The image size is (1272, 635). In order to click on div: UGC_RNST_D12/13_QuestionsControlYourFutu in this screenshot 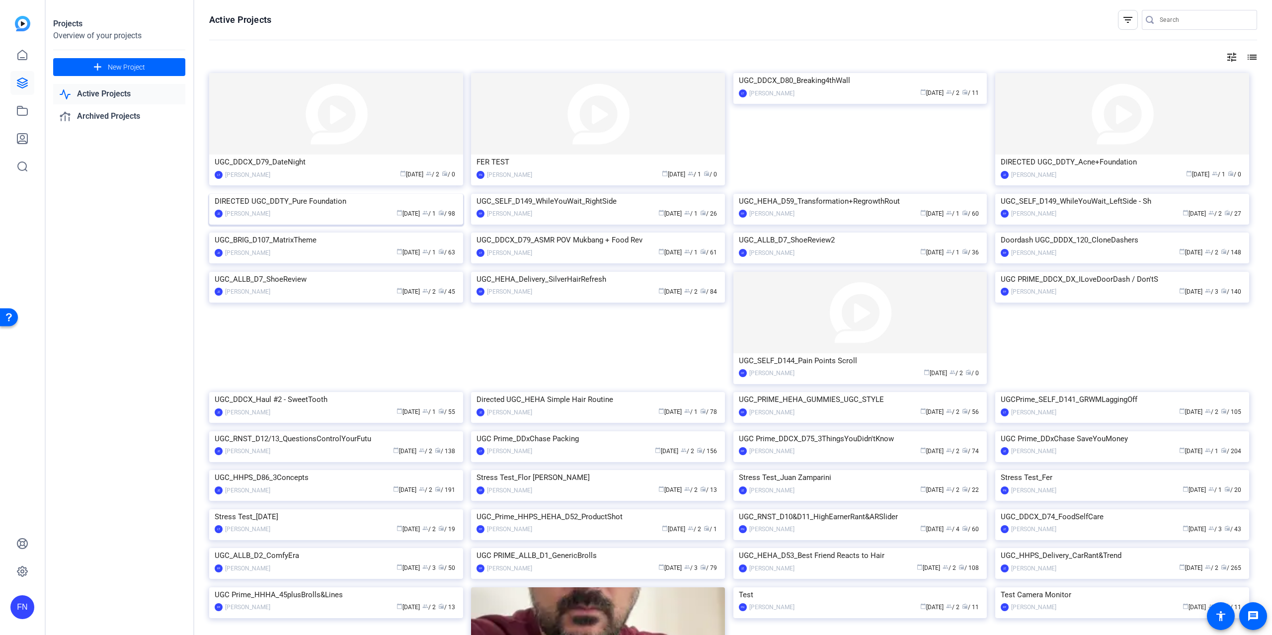, I will do `click(336, 439)`.